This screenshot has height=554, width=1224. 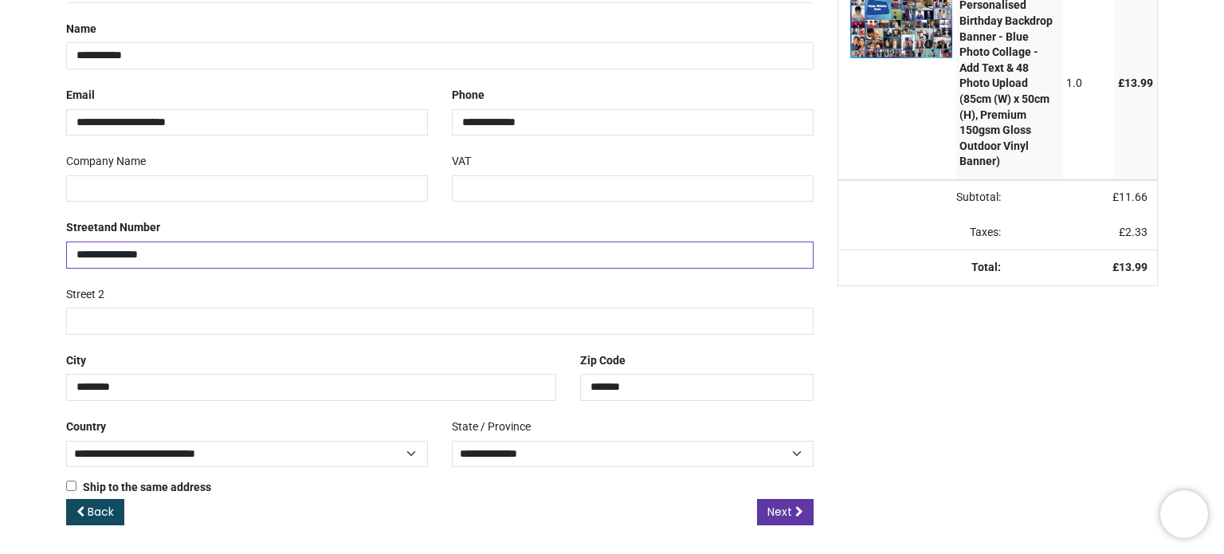 What do you see at coordinates (785, 513) in the screenshot?
I see `a: Next` at bounding box center [785, 513].